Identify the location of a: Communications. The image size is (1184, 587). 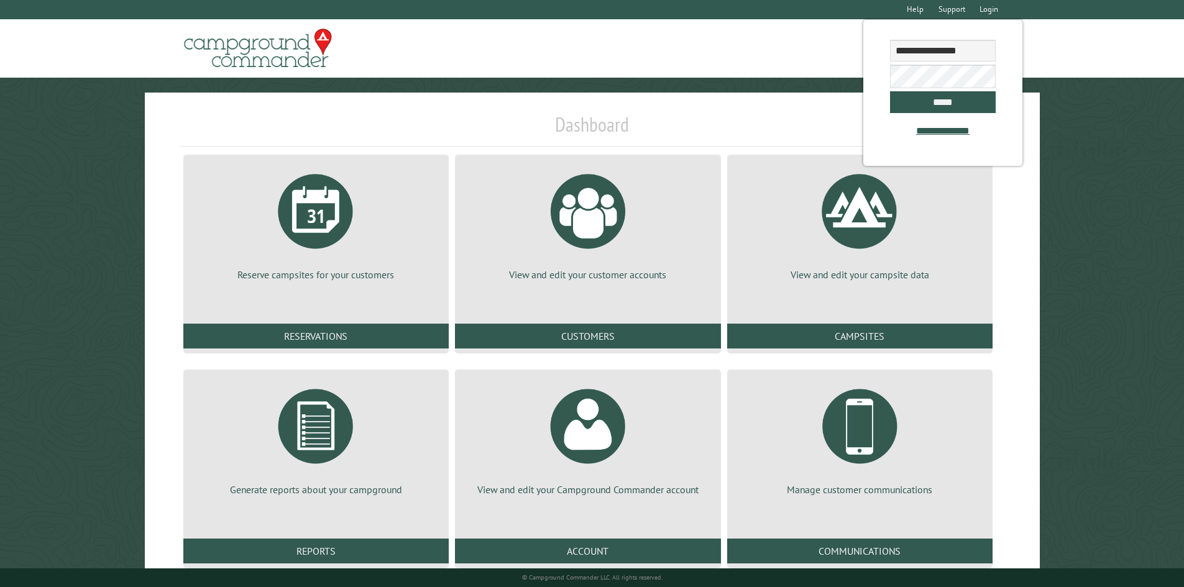
(859, 551).